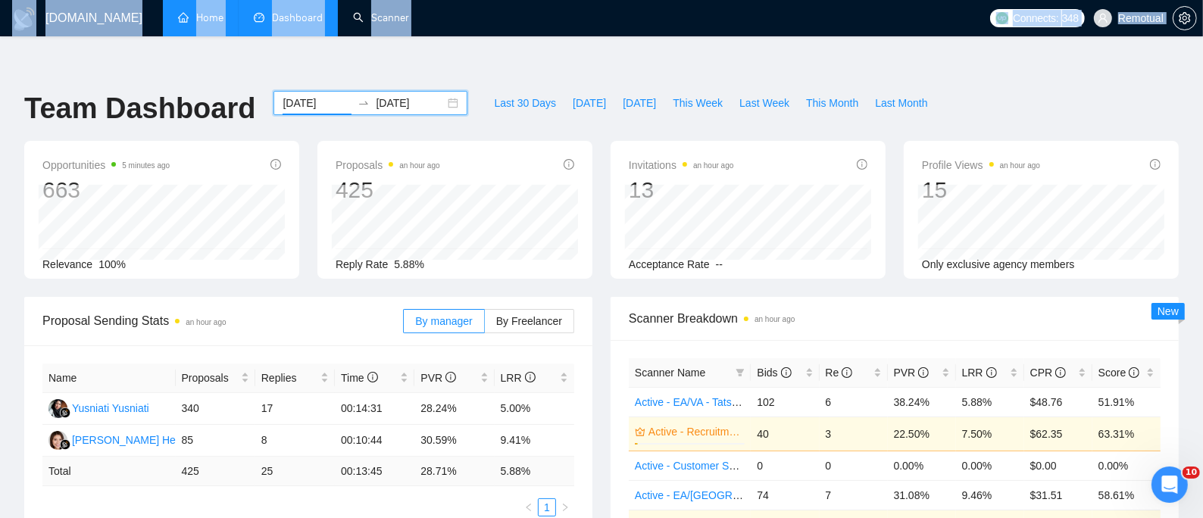  What do you see at coordinates (854, 465) in the screenshot?
I see `td: 0` at bounding box center [854, 465].